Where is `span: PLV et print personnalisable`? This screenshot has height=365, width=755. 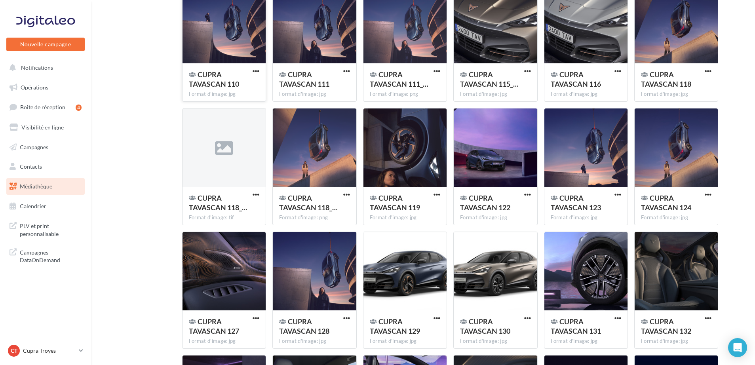
span: PLV et print personnalisable is located at coordinates (51, 229).